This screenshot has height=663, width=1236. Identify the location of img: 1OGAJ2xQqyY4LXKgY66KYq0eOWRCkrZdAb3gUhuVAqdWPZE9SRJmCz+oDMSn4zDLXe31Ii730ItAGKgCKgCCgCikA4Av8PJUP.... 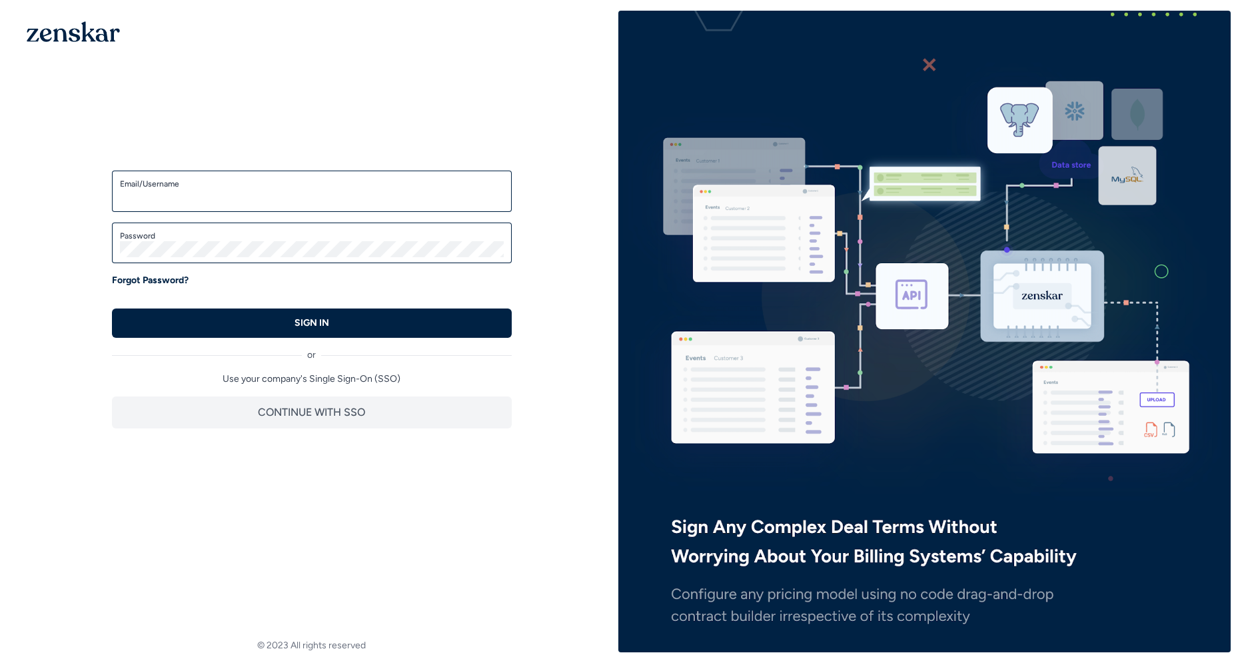
(73, 31).